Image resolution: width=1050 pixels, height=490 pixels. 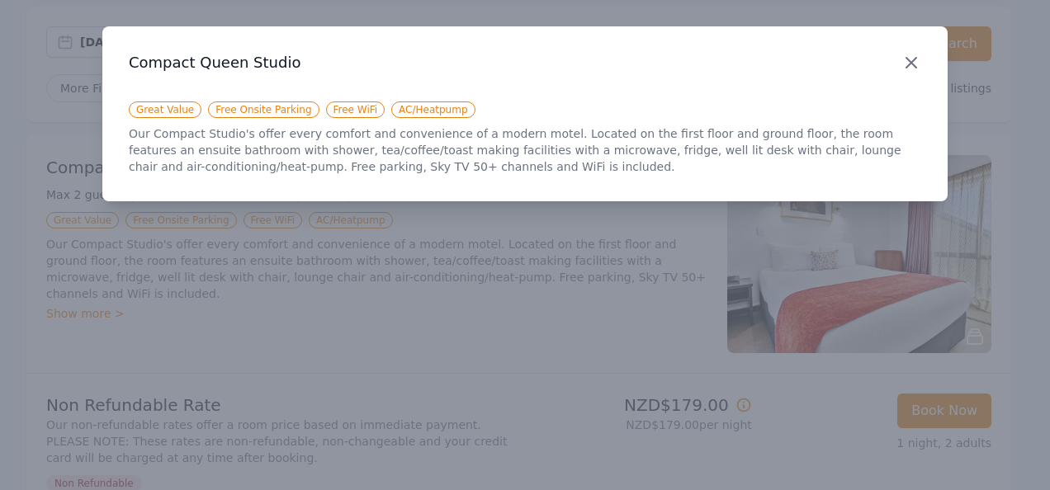 I want to click on span: Free Onsite Parking, so click(x=263, y=110).